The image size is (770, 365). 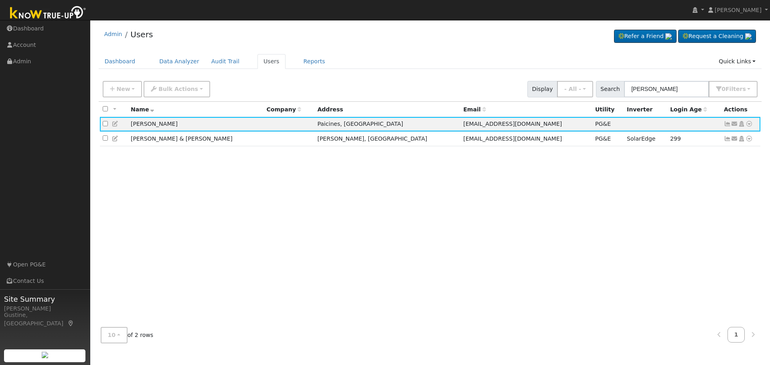 What do you see at coordinates (123, 89) in the screenshot?
I see `span: New` at bounding box center [123, 89].